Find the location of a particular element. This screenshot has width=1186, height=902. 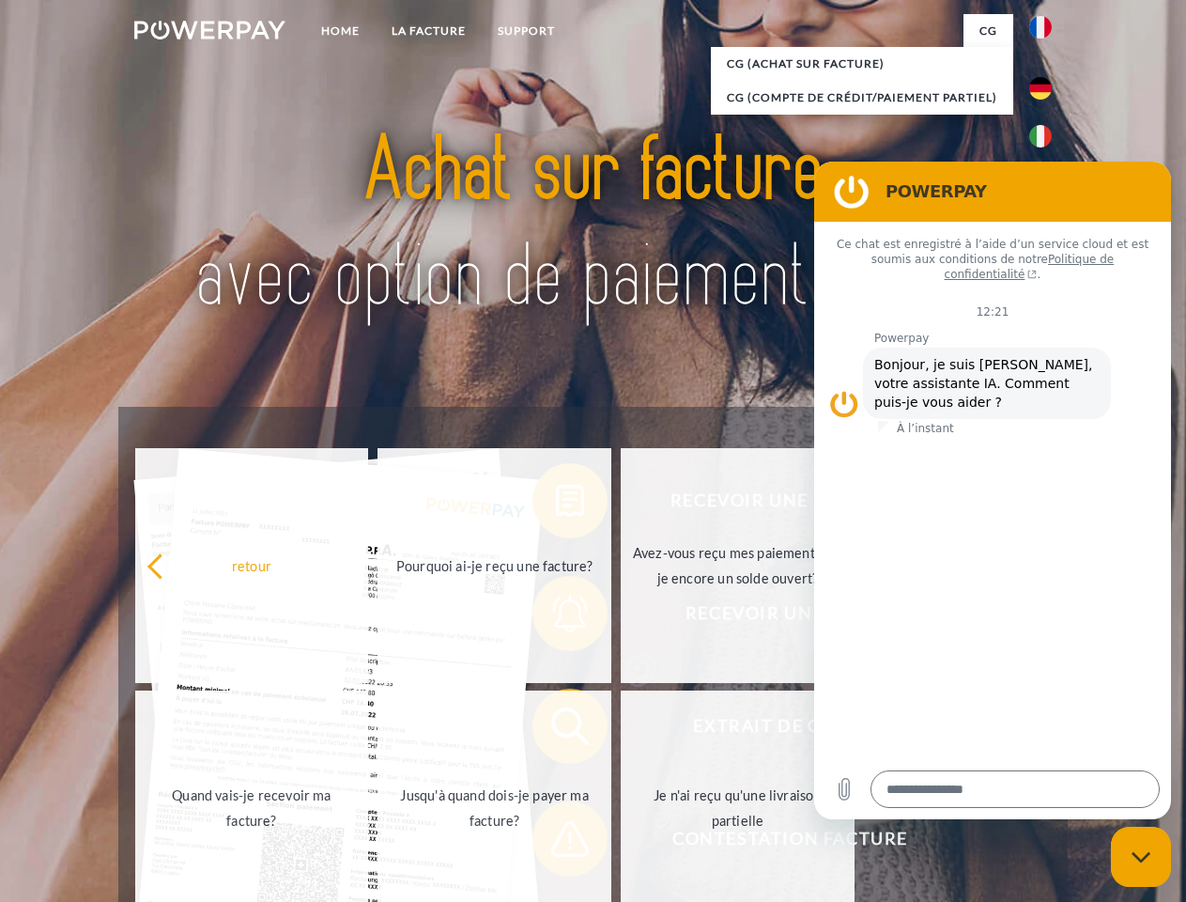

img: fr is located at coordinates (1041, 27).